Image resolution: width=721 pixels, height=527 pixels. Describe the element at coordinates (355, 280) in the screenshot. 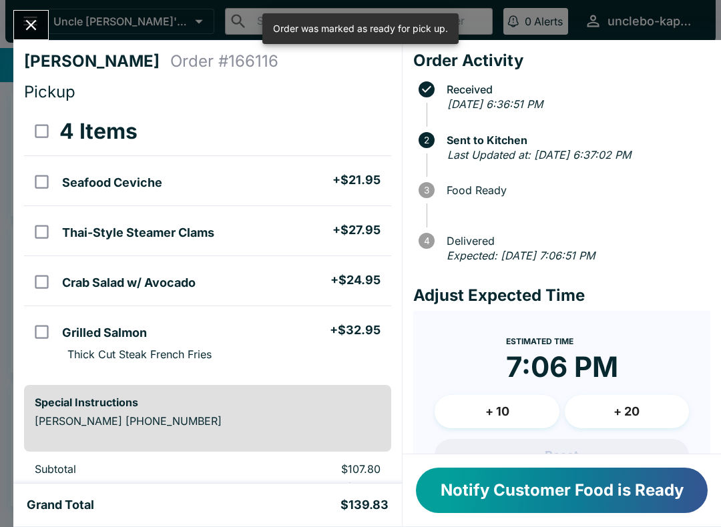

I see `h5: + $24.95` at that location.